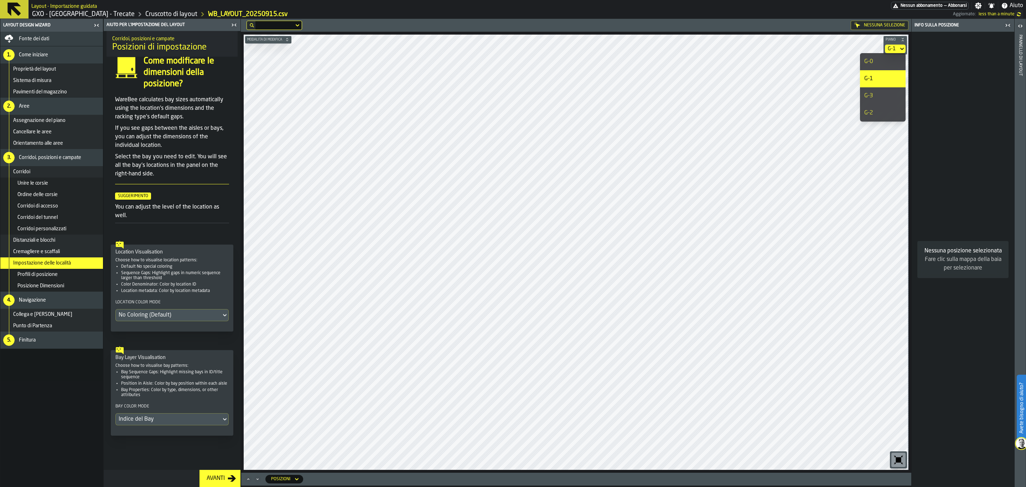 The image size is (1026, 487). Describe the element at coordinates (52, 286) in the screenshot. I see `li: menu Posizione Dimensioni` at that location.